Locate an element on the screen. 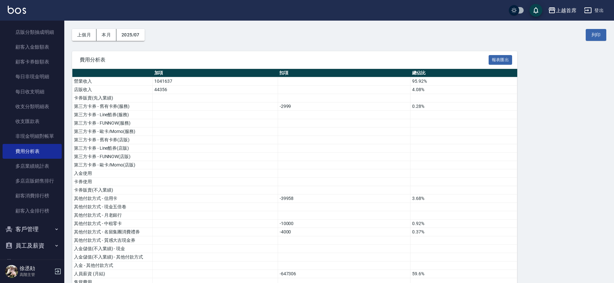 Image resolution: width=614 pixels, height=283 pixels. td: 其他付款方式 - 信用卡 is located at coordinates (113, 198).